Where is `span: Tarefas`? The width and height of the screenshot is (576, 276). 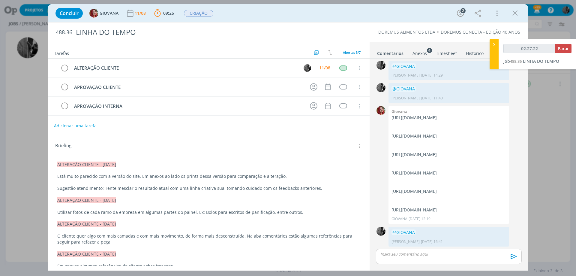 span: Tarefas is located at coordinates (62, 53).